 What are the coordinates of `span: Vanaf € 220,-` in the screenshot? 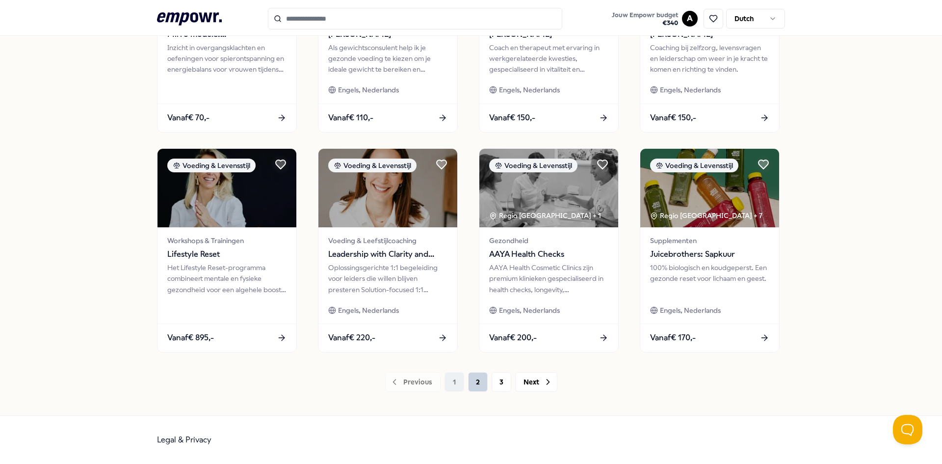 It's located at (352, 338).